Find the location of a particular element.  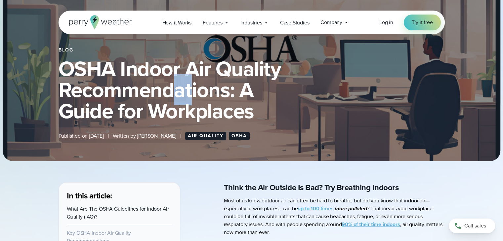

a: Try it free is located at coordinates (422, 22).